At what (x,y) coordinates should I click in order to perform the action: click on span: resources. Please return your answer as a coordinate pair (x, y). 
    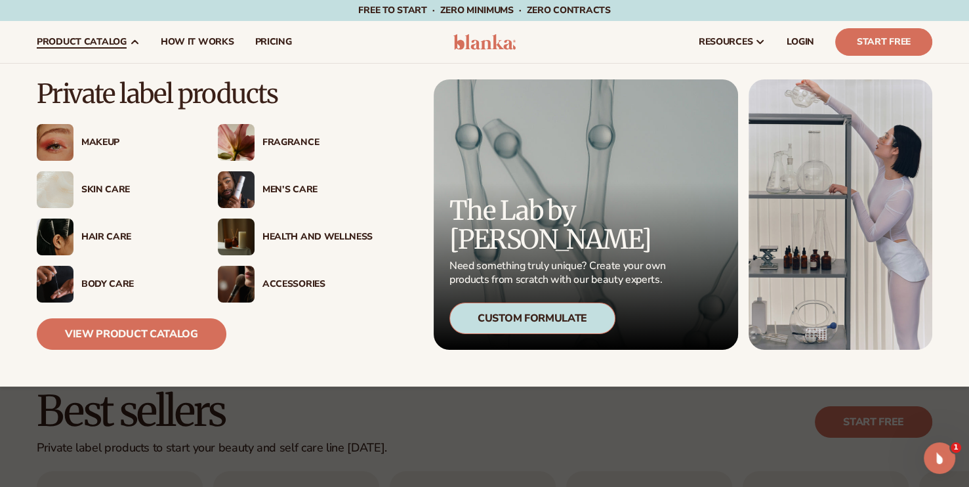
    Looking at the image, I should click on (725, 42).